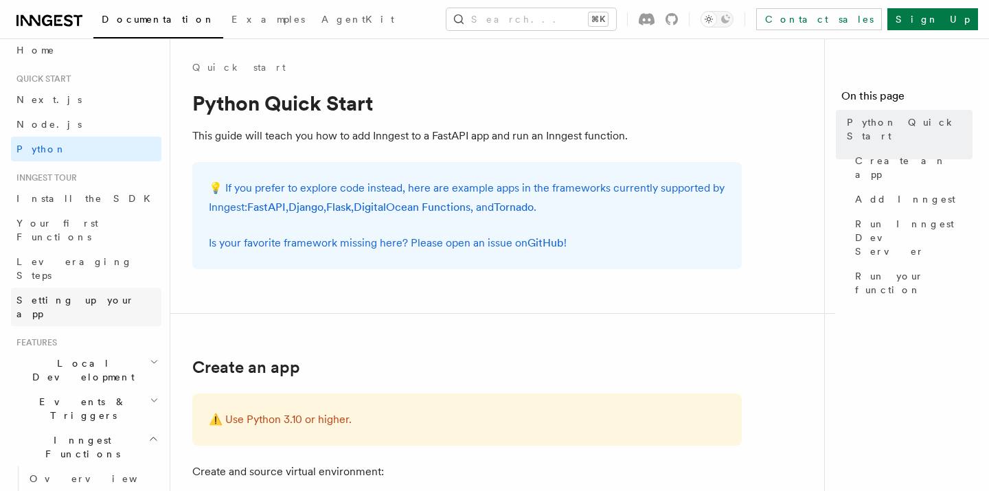  Describe the element at coordinates (914, 283) in the screenshot. I see `span: Run your function` at that location.